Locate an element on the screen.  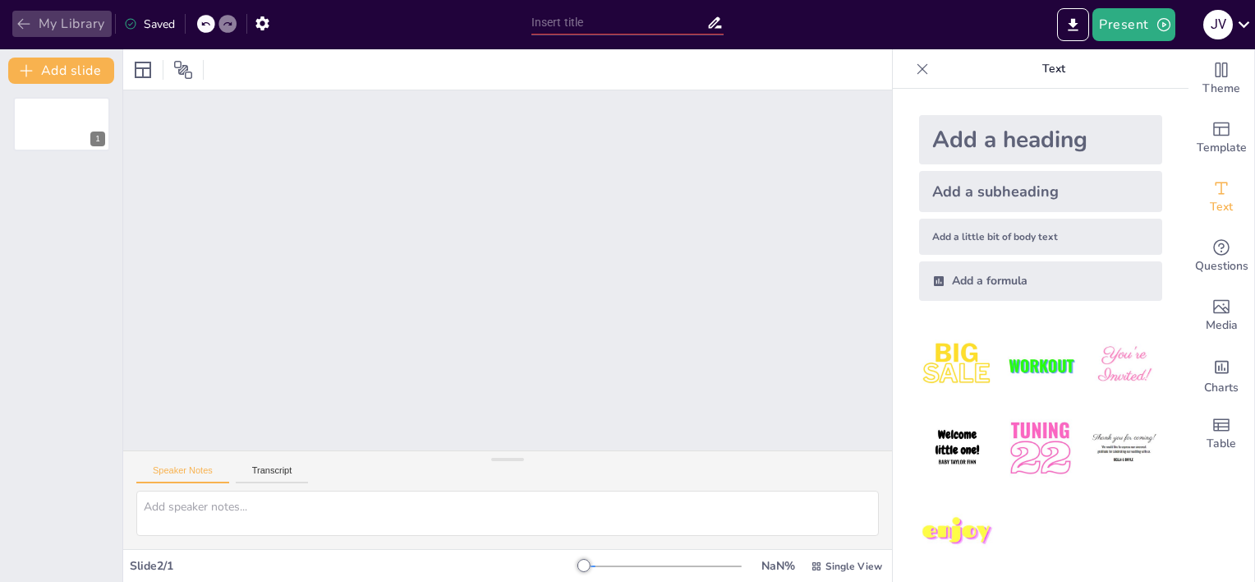
button: Add slide is located at coordinates (61, 71).